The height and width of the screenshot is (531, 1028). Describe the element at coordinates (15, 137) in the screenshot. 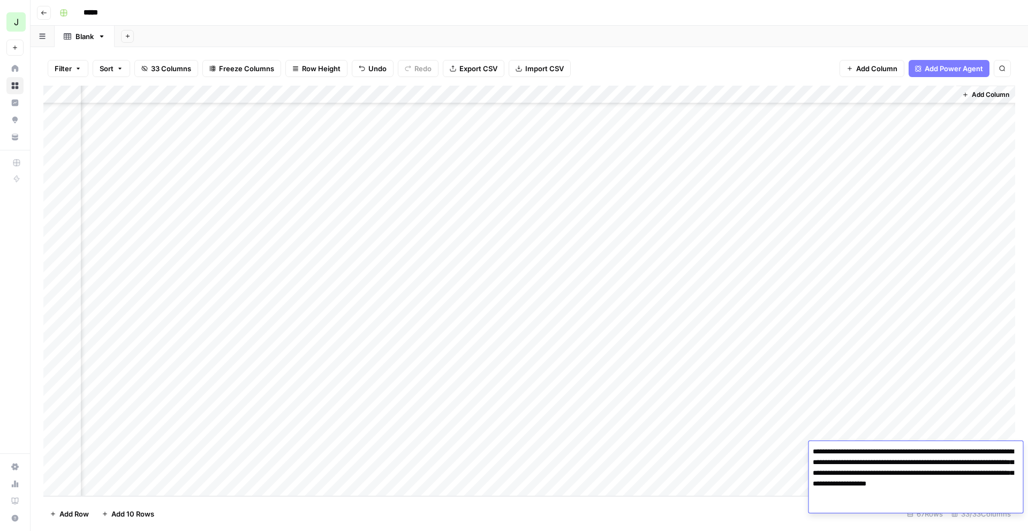

I see `a: Your Data` at that location.